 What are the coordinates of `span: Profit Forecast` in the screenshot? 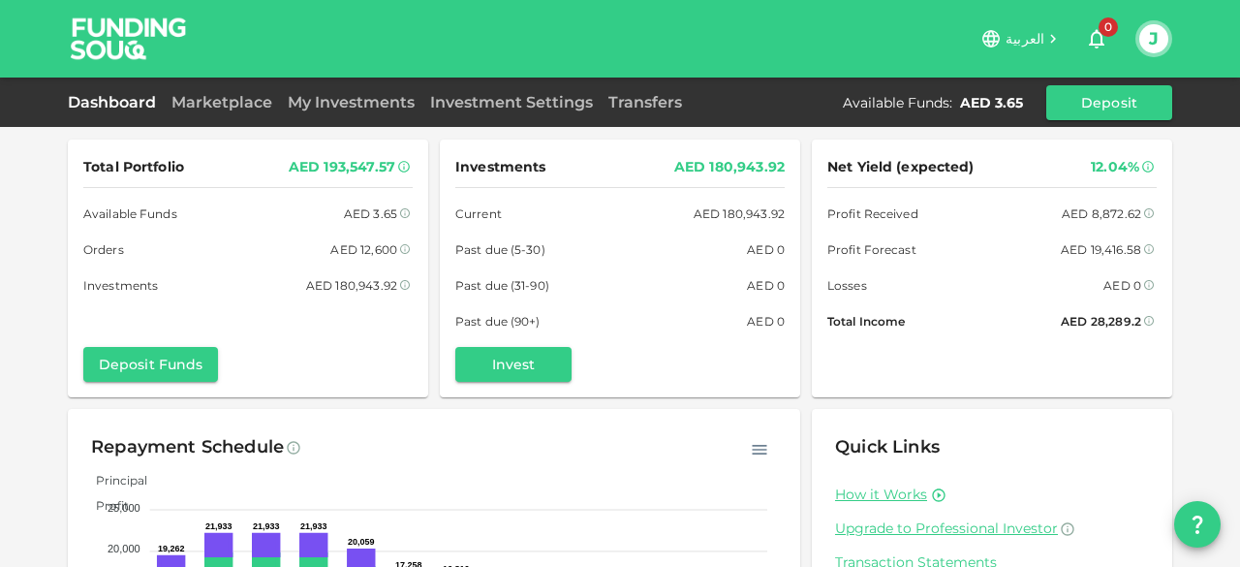 It's located at (872, 249).